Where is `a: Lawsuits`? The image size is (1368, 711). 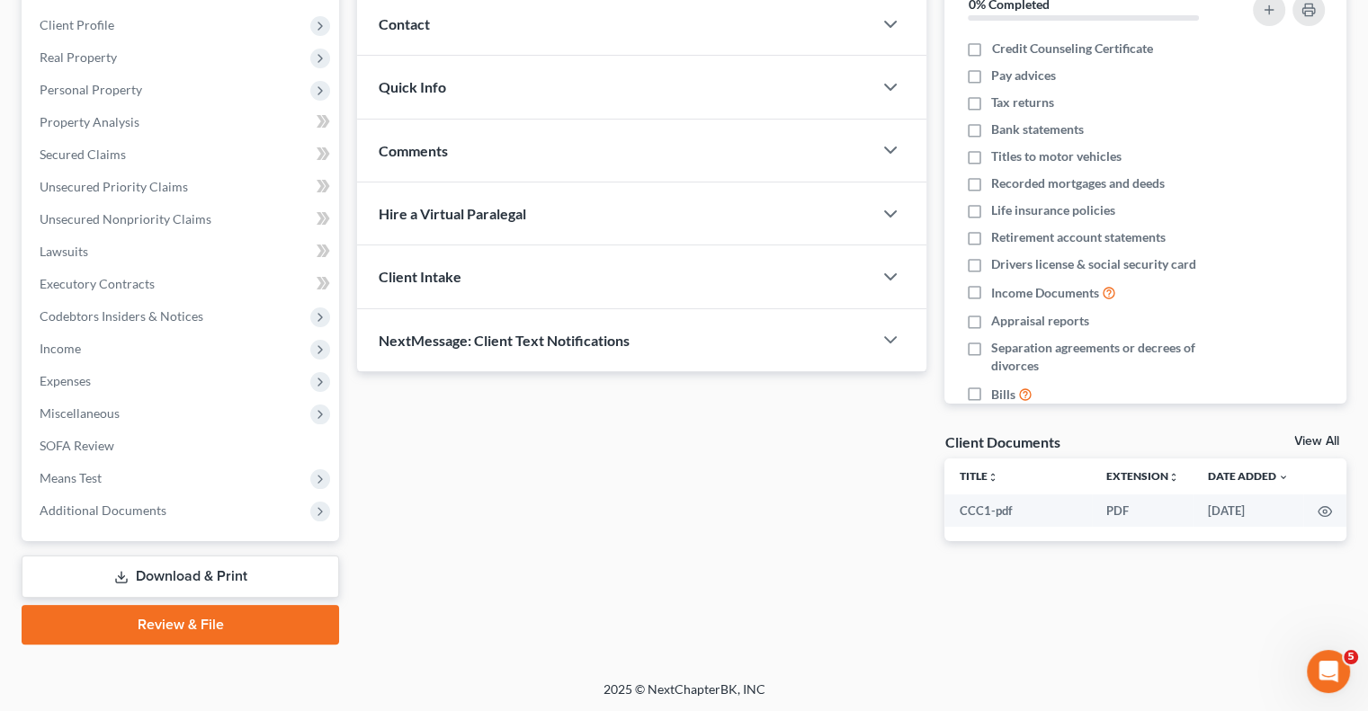 a: Lawsuits is located at coordinates (182, 252).